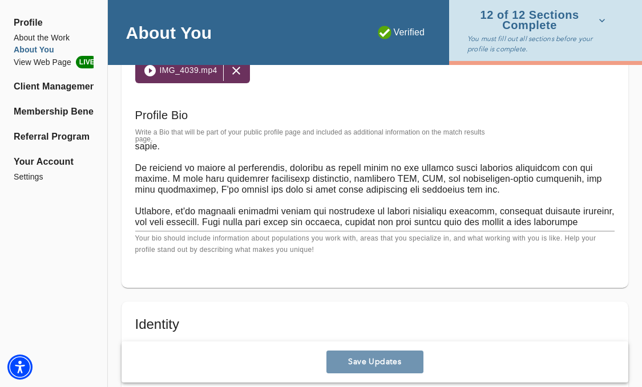 The image size is (642, 387). I want to click on span: Profile, so click(54, 23).